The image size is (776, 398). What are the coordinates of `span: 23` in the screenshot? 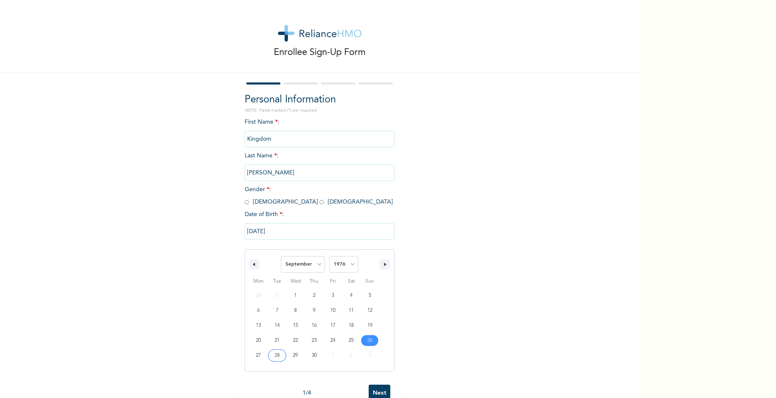 It's located at (314, 340).